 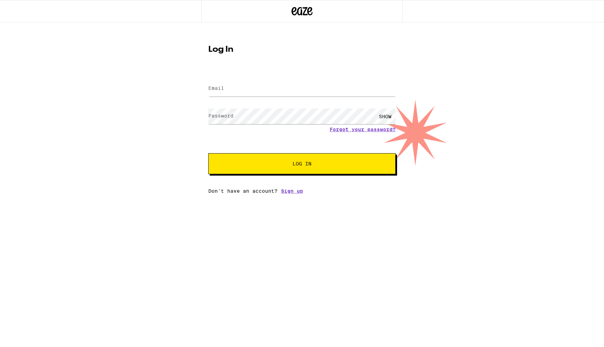 What do you see at coordinates (292, 191) in the screenshot?
I see `a: Sign up` at bounding box center [292, 191].